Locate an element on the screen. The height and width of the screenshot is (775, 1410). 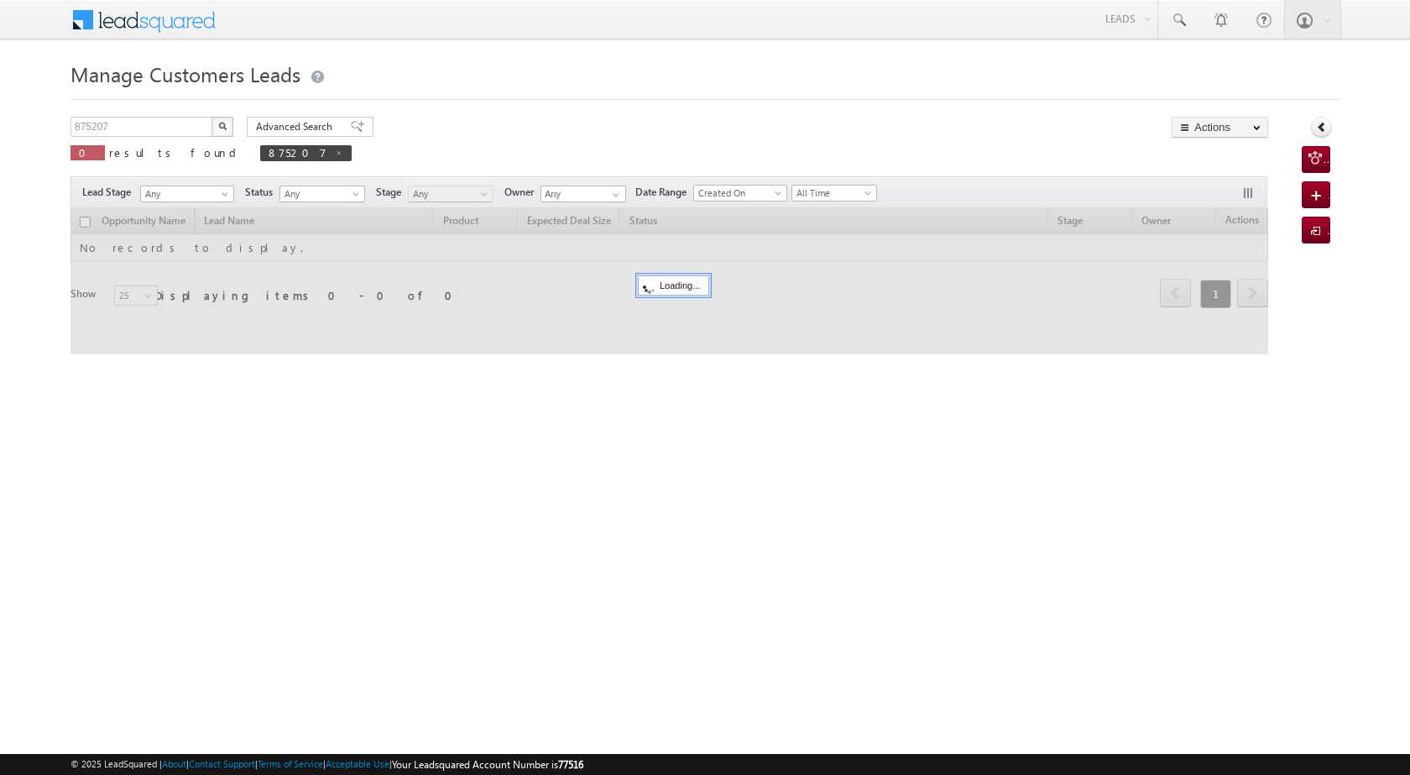
span: 875207 is located at coordinates (297, 152).